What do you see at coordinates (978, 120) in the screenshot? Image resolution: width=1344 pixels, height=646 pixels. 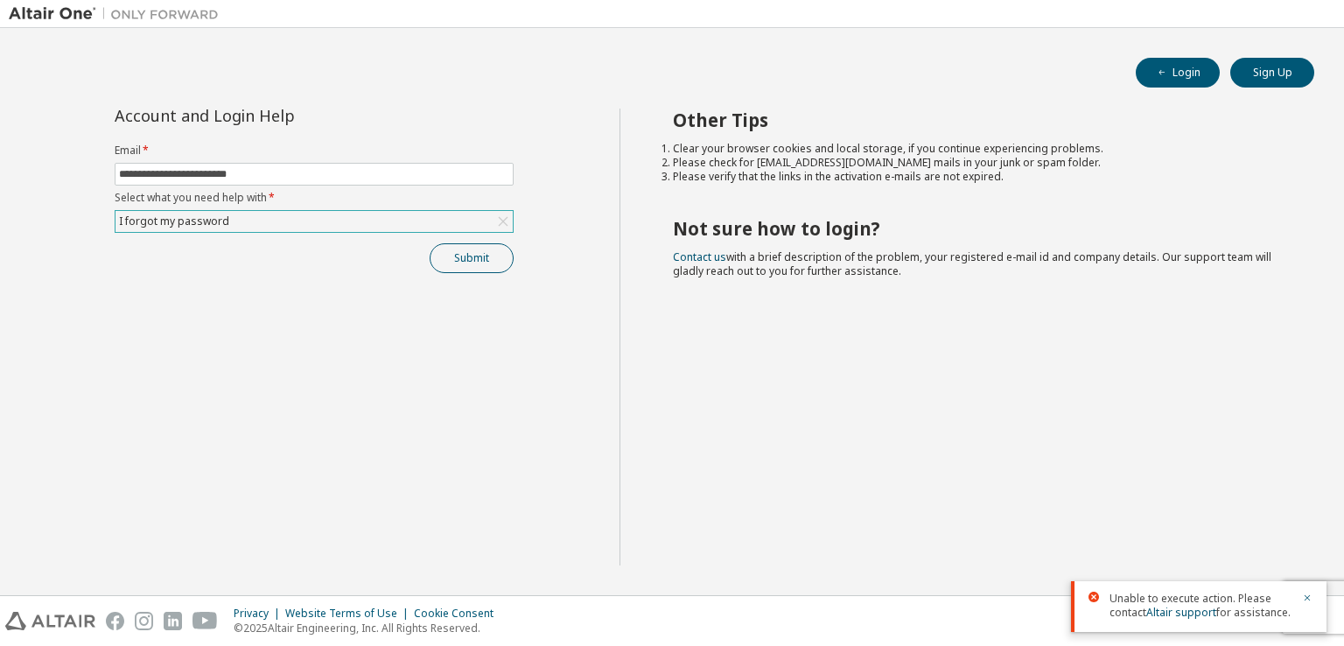 I see `h2: Other Tips` at bounding box center [978, 120].